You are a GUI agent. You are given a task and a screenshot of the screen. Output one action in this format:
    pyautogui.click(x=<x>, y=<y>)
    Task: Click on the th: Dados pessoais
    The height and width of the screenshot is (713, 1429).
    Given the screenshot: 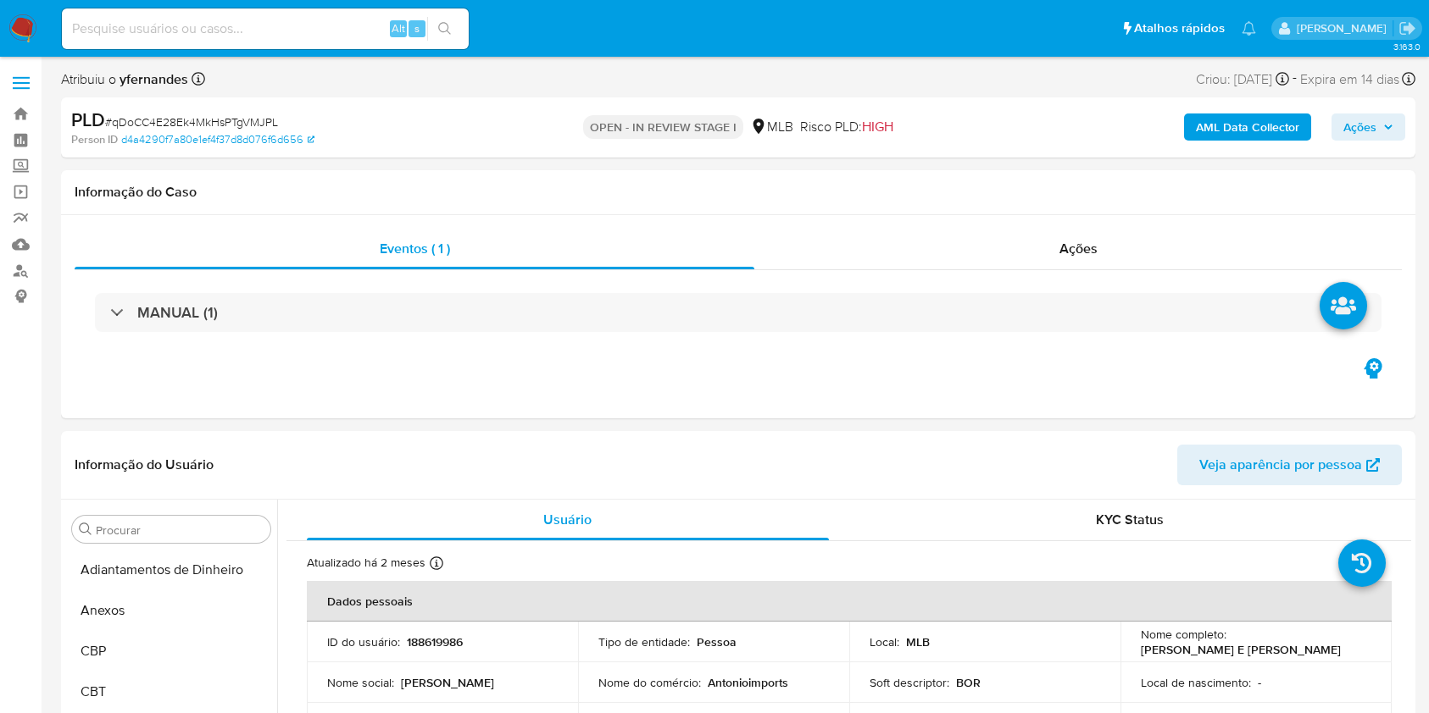 What is the action you would take?
    pyautogui.click(x=849, y=602)
    